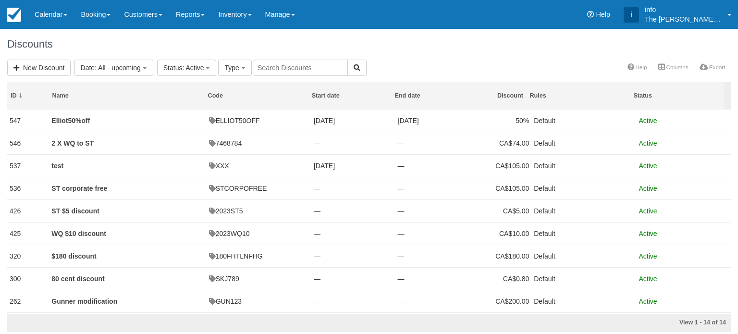 The width and height of the screenshot is (738, 334). I want to click on td: 426, so click(28, 210).